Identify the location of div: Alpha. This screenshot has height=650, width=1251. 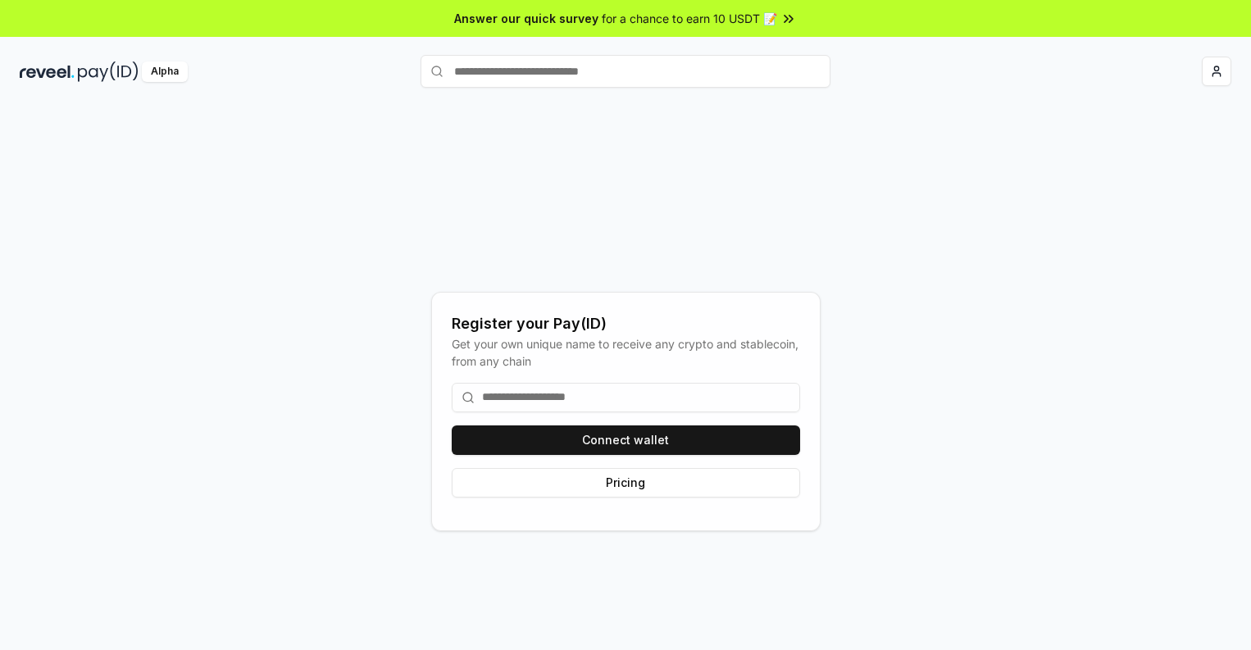
(165, 71).